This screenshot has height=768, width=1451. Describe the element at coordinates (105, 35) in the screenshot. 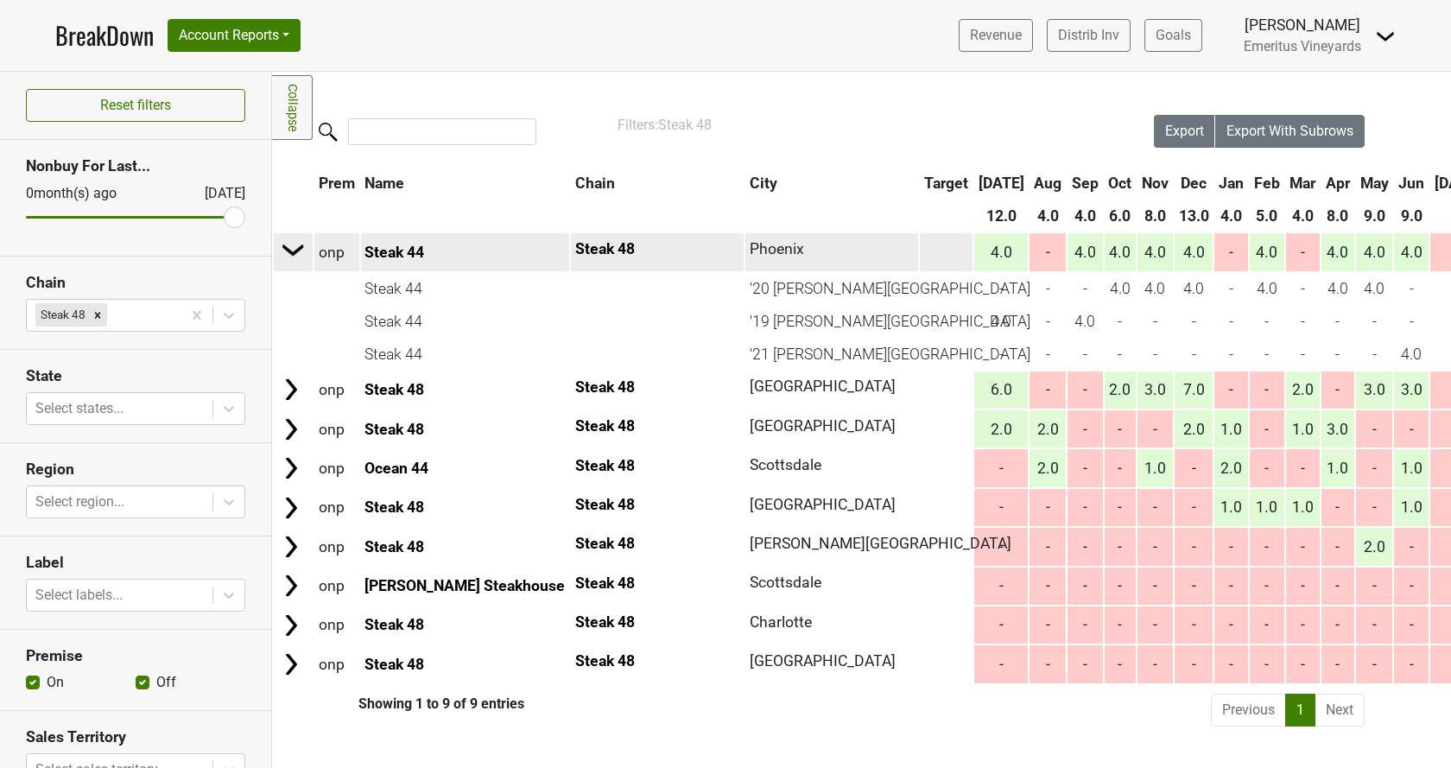

I see `a: BreakDown` at that location.